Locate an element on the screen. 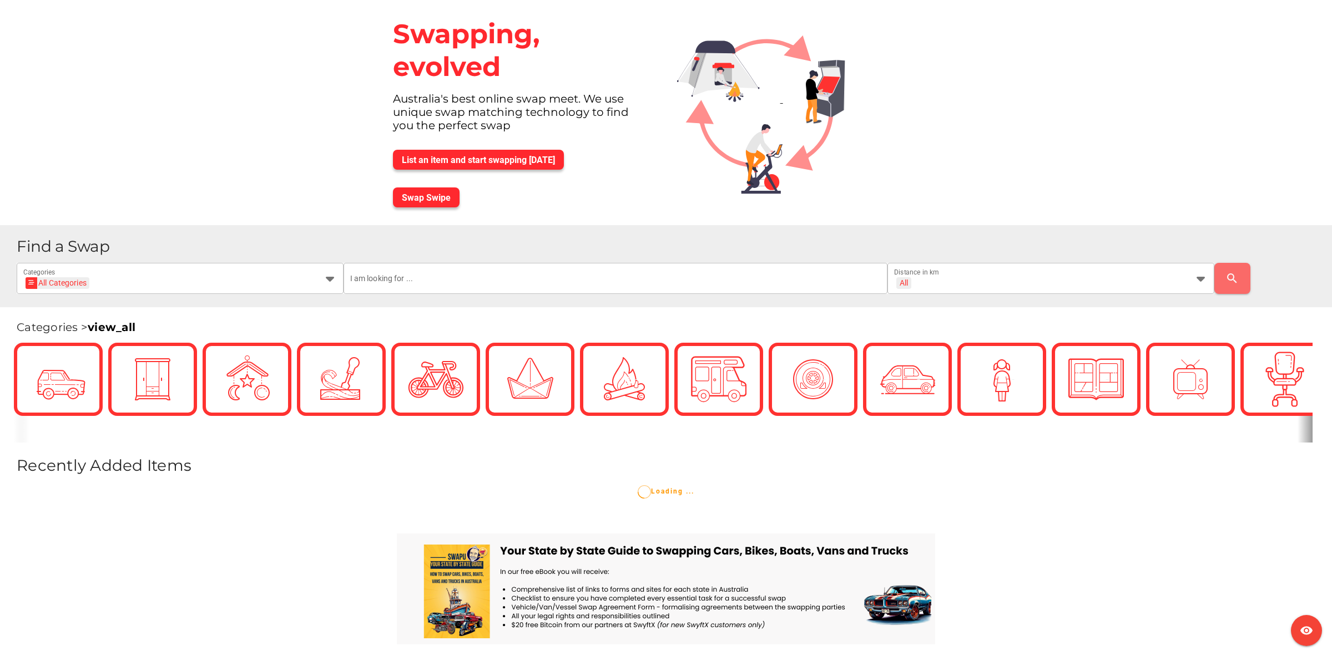 This screenshot has height=656, width=1332. i: search is located at coordinates (1232, 279).